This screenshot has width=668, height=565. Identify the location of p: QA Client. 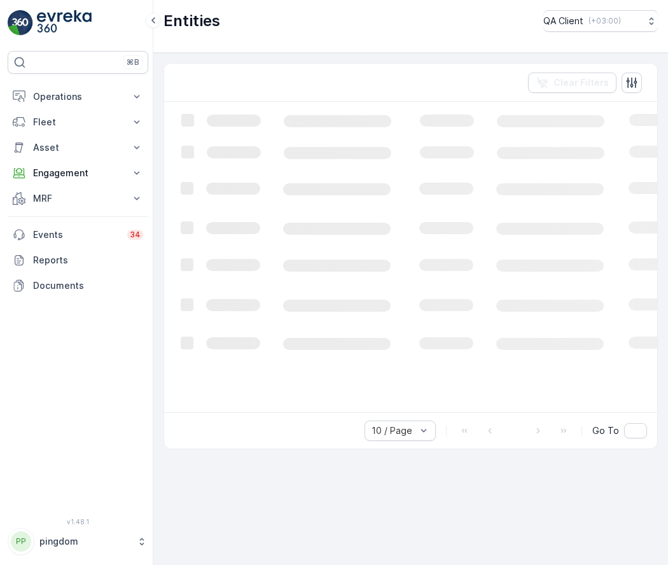
(563, 21).